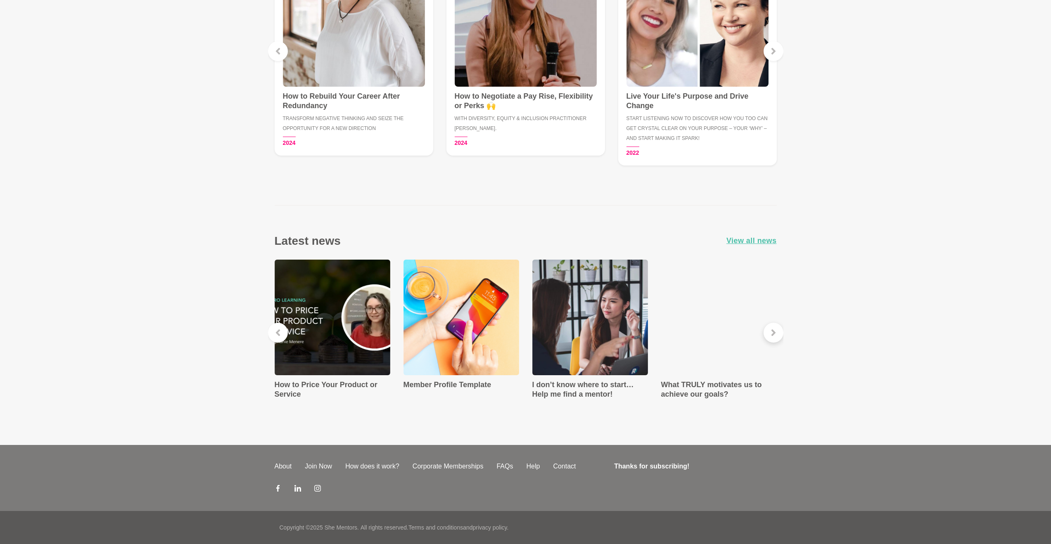 This screenshot has height=544, width=1051. I want to click on img: I don’t know where to start… Help me find a mentor!, so click(590, 317).